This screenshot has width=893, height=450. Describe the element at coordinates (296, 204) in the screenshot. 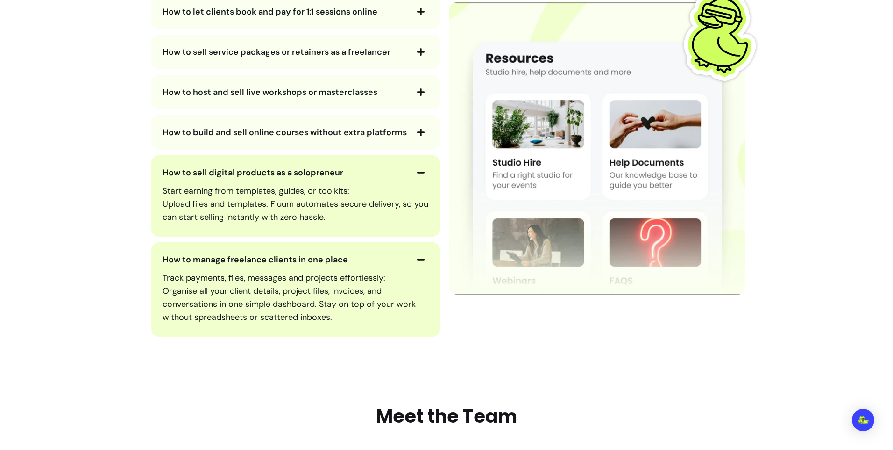

I see `p: Start earning from templates, guides, or toolkits: Upload files and templates. Fluum automates se...` at that location.